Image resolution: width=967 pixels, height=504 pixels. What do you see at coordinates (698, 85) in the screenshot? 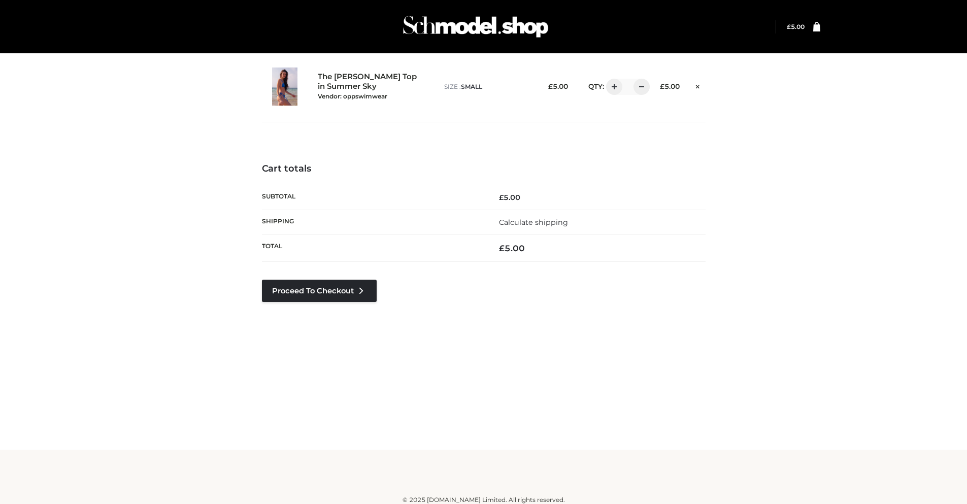
I see `a: Remove this item` at bounding box center [698, 85].